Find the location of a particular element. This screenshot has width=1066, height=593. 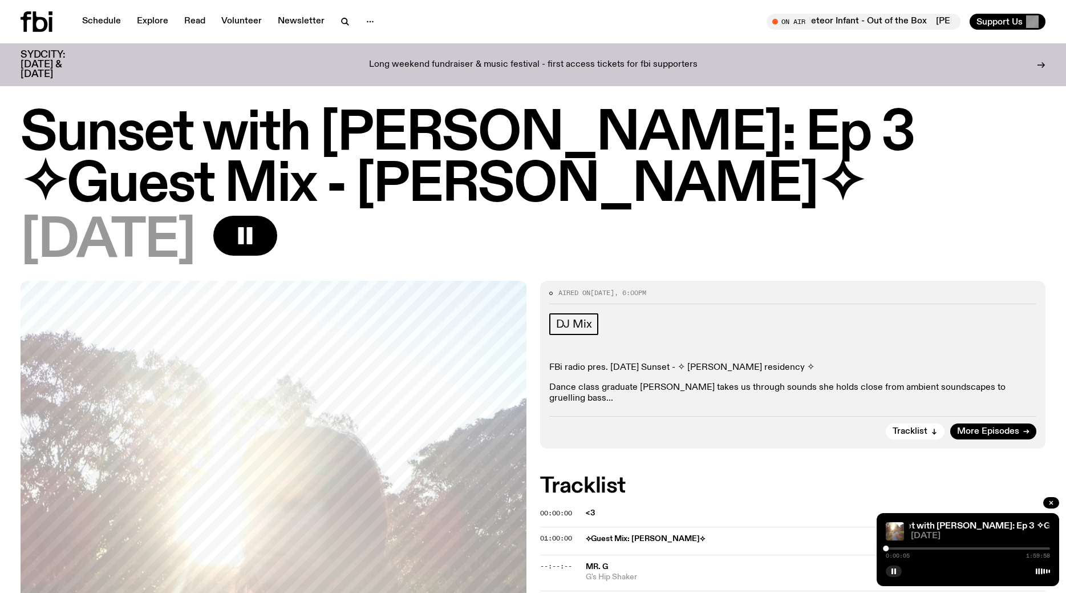

span: <3 is located at coordinates (812, 513).